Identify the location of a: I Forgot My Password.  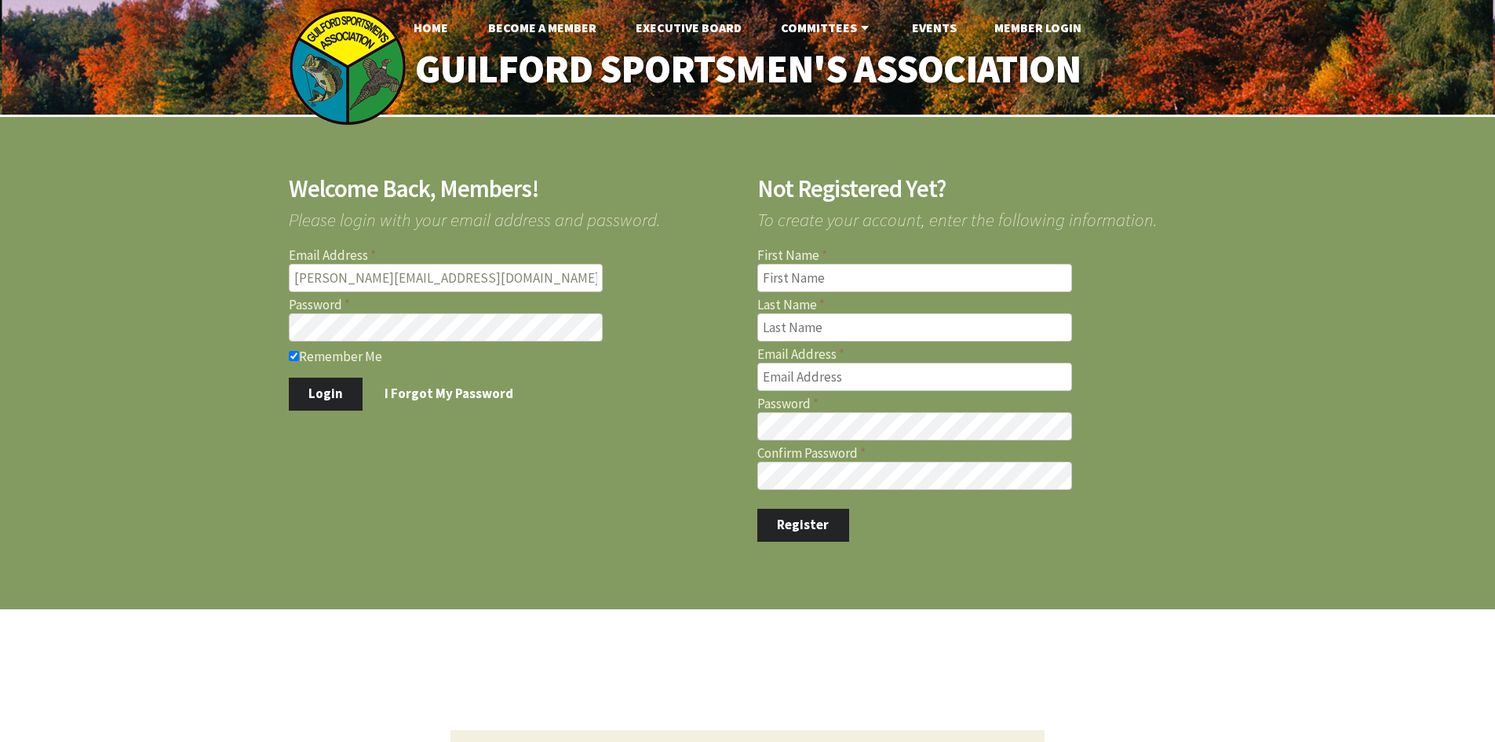
(449, 394).